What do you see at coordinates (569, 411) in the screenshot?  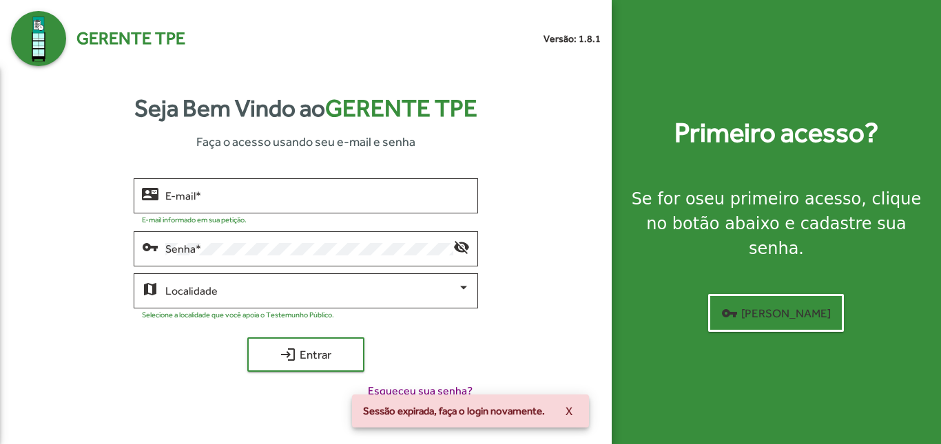 I see `button: X` at bounding box center [569, 411].